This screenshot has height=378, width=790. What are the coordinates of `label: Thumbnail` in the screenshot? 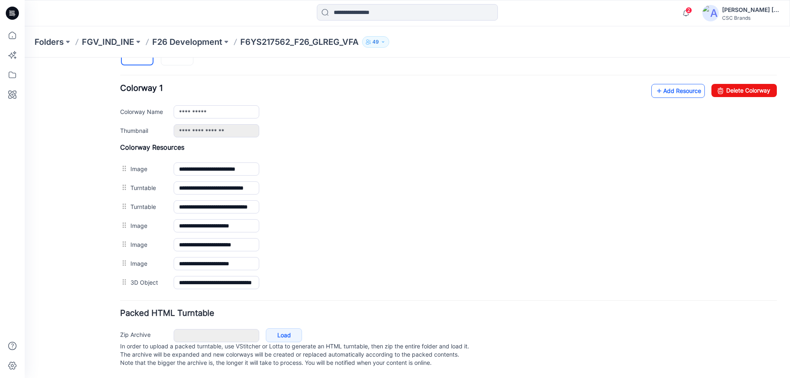 It's located at (118, 73).